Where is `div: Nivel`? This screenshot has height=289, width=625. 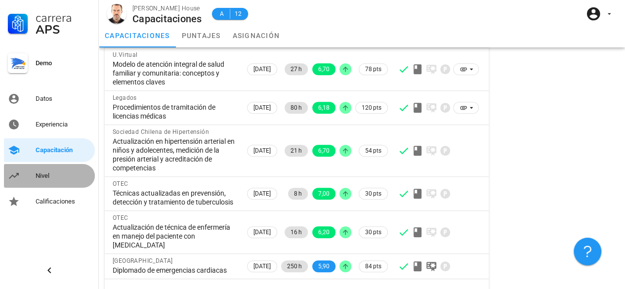
div: Nivel is located at coordinates (63, 176).